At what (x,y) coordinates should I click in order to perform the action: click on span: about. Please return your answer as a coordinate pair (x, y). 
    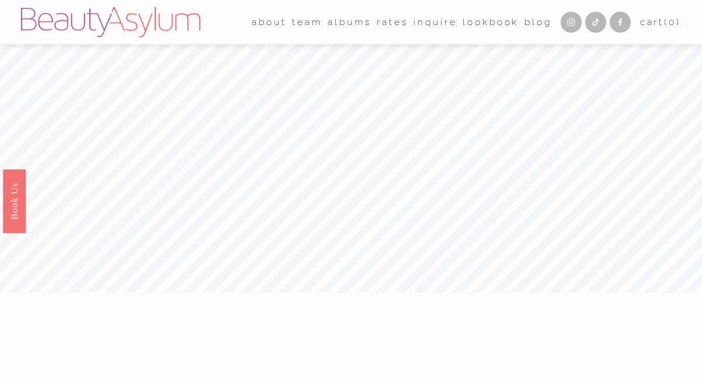
    Looking at the image, I should click on (269, 22).